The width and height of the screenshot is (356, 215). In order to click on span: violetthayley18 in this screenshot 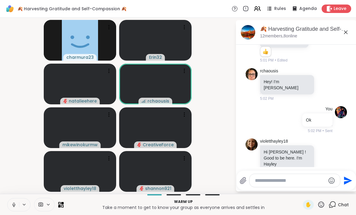, I will do `click(80, 189)`.